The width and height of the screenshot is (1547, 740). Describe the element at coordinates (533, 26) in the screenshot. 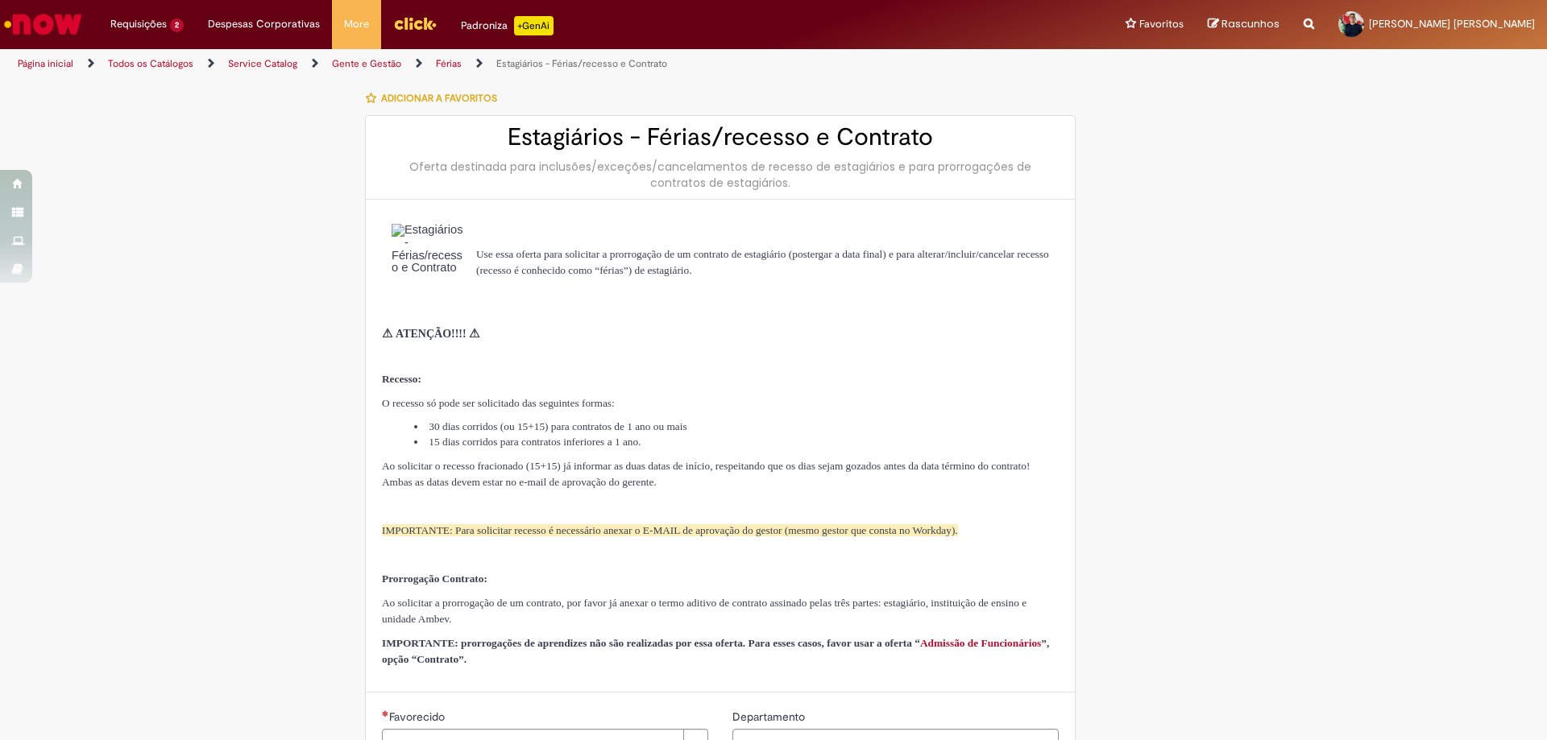

I see `p: +GenAi` at that location.